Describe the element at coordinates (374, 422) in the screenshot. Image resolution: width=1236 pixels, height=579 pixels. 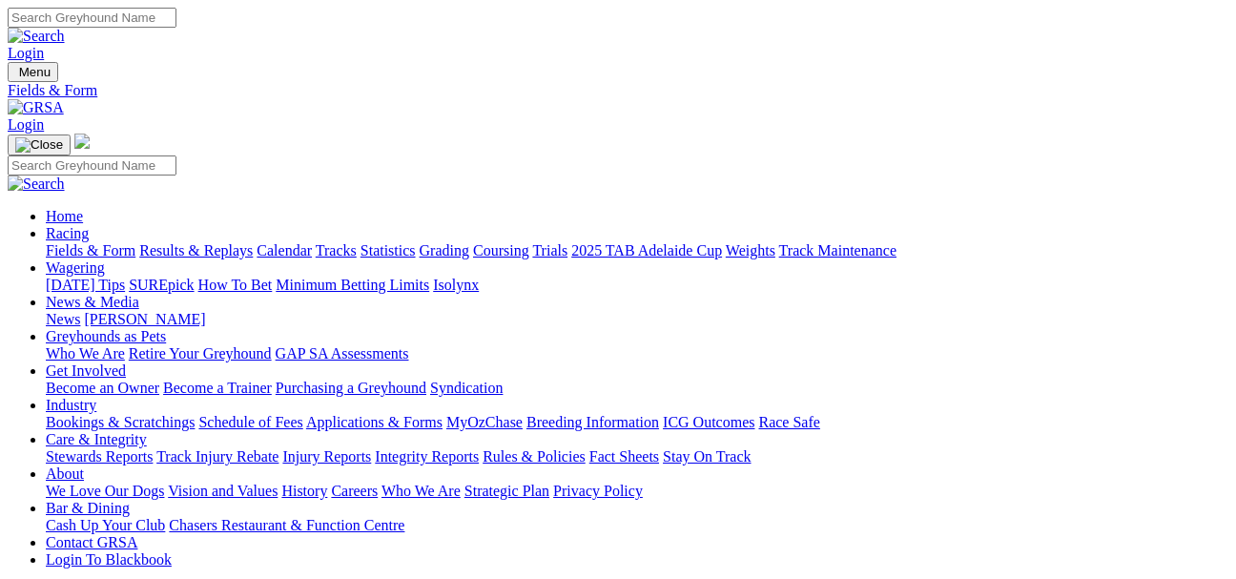
I see `a: Applications & Forms` at that location.